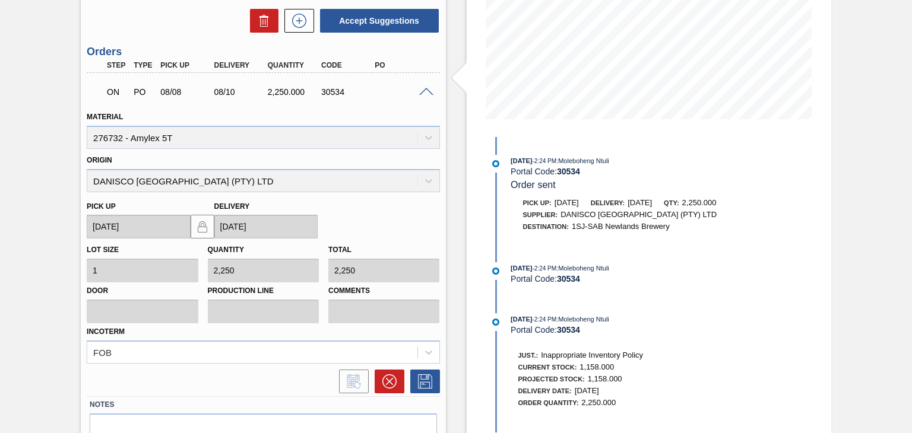  Describe the element at coordinates (422, 382) in the screenshot. I see `div: Save Order` at that location.